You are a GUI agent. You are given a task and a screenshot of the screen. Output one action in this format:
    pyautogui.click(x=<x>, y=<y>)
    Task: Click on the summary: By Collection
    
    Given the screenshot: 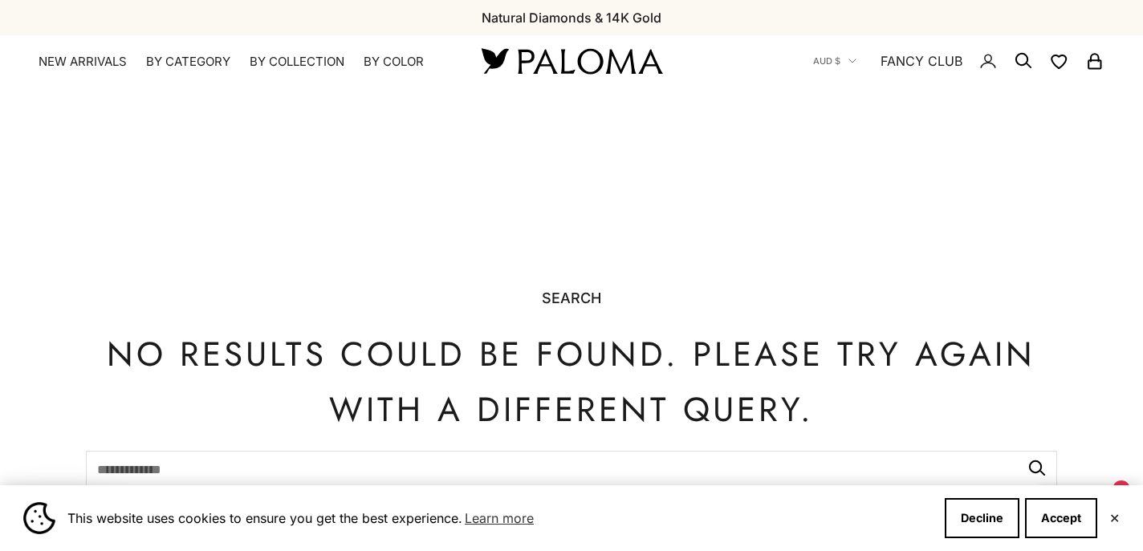 What is the action you would take?
    pyautogui.click(x=297, y=62)
    